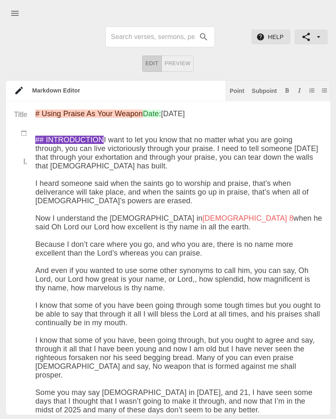 This screenshot has height=419, width=336. What do you see at coordinates (237, 91) in the screenshot?
I see `div: Point` at bounding box center [237, 91].